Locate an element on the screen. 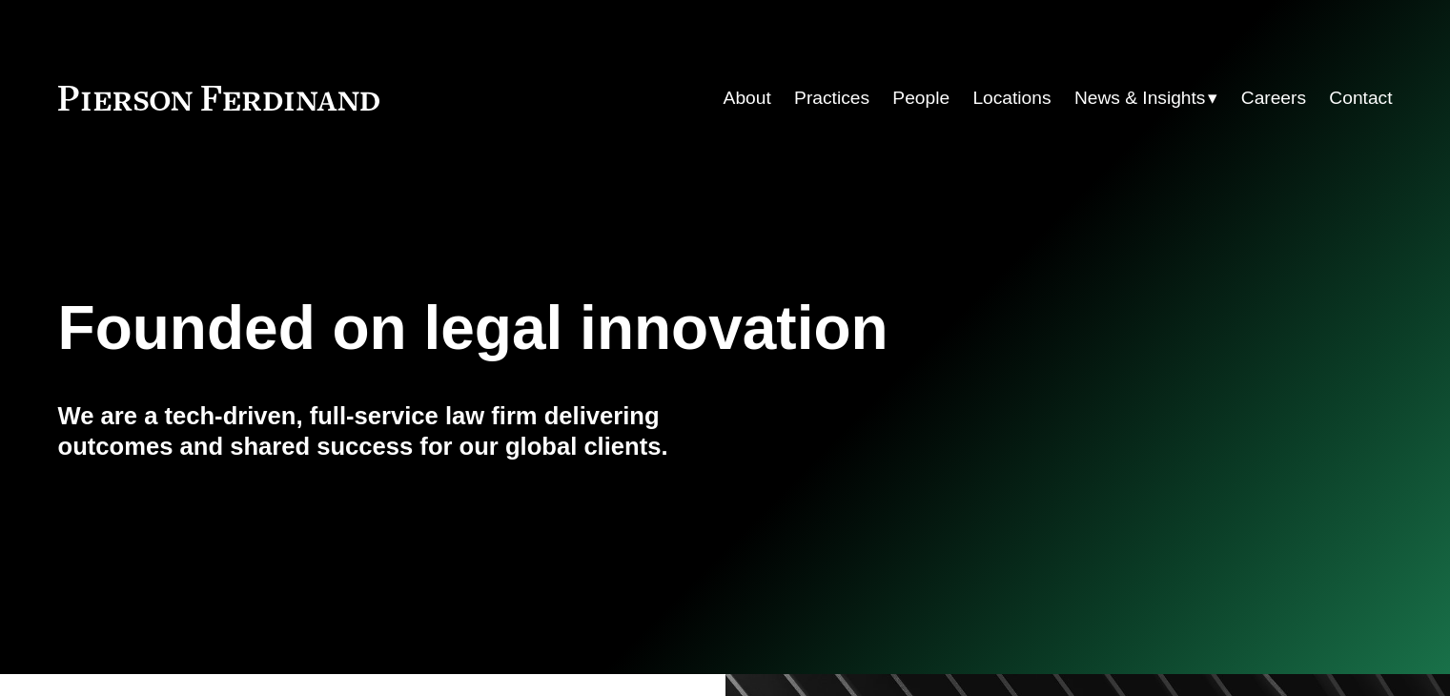  a: Practices is located at coordinates (831, 98).